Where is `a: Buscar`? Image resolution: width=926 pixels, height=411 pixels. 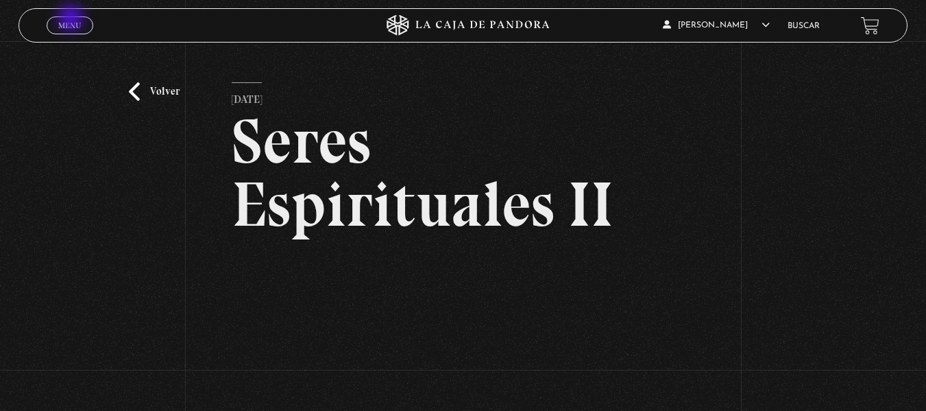
a: Buscar is located at coordinates (803, 26).